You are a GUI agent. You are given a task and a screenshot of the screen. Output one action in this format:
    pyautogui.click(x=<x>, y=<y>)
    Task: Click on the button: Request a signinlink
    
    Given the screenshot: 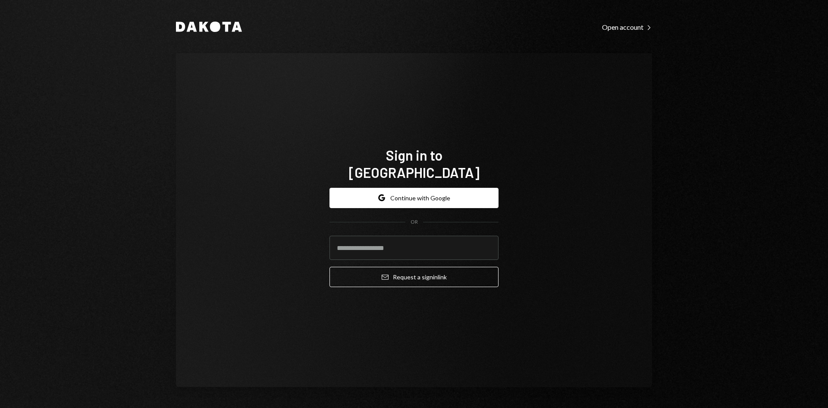 What is the action you would take?
    pyautogui.click(x=414, y=277)
    